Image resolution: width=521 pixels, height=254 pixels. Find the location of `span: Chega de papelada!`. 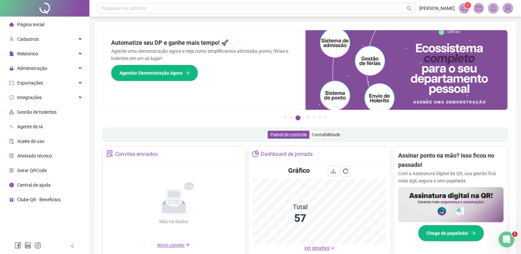

span: Chega de papelada! is located at coordinates (447, 233).